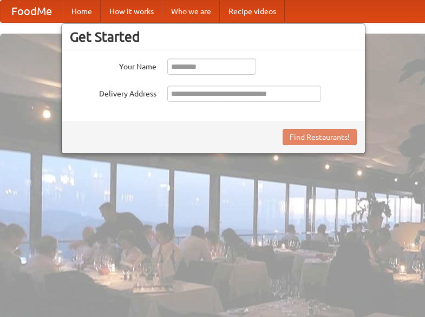 The width and height of the screenshot is (425, 317). What do you see at coordinates (113, 92) in the screenshot?
I see `label: Delivery Address` at bounding box center [113, 92].